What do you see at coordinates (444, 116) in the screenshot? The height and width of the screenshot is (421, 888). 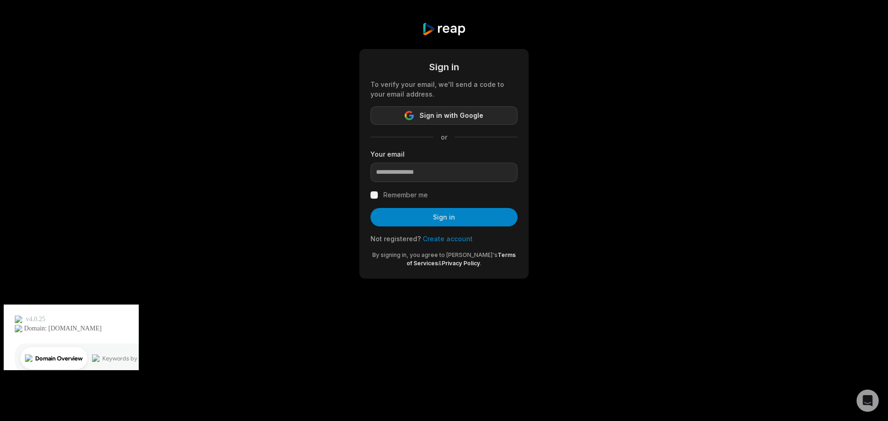 I see `button: Sign in with Google` at bounding box center [444, 116].